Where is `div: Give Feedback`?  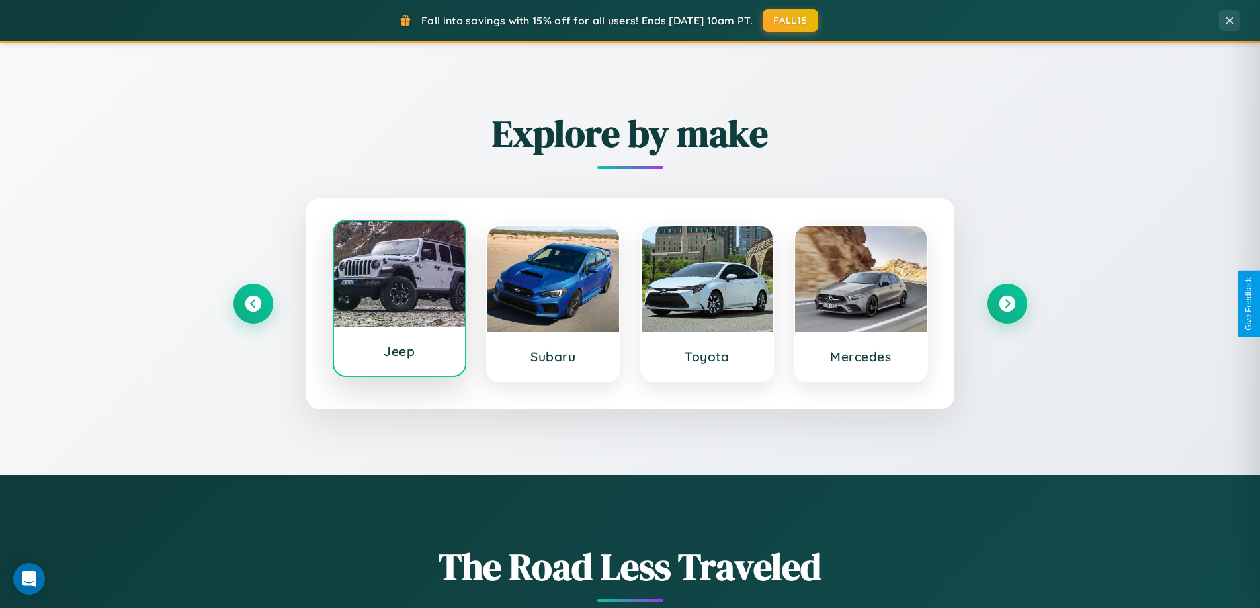
div: Give Feedback is located at coordinates (1249, 304).